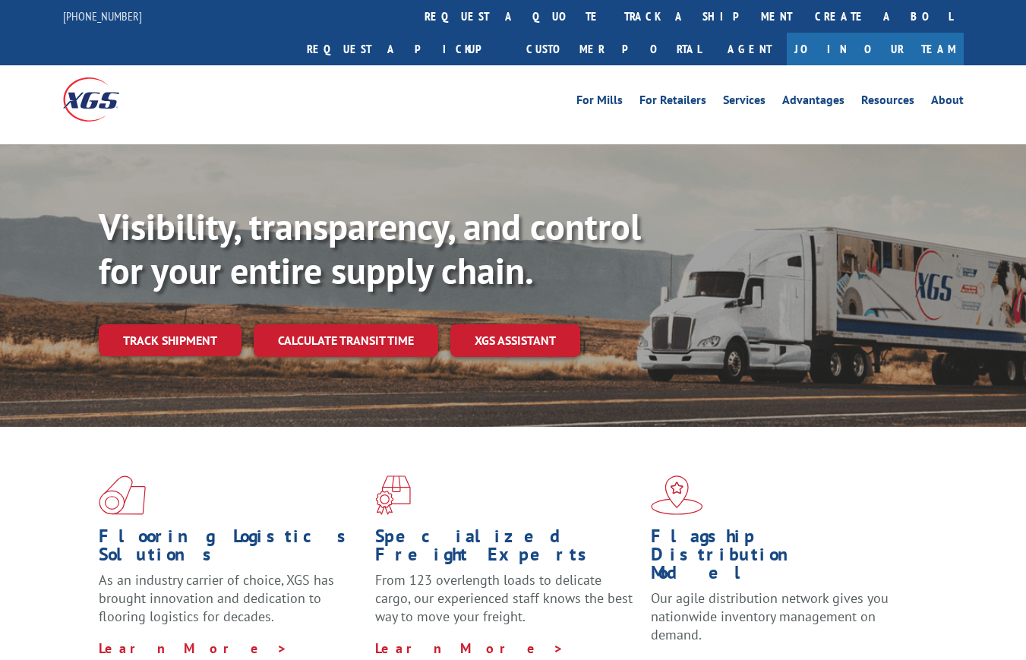 Image resolution: width=1026 pixels, height=660 pixels. Describe the element at coordinates (393, 495) in the screenshot. I see `img: xgs-icon-focused-on-flooring-red` at that location.